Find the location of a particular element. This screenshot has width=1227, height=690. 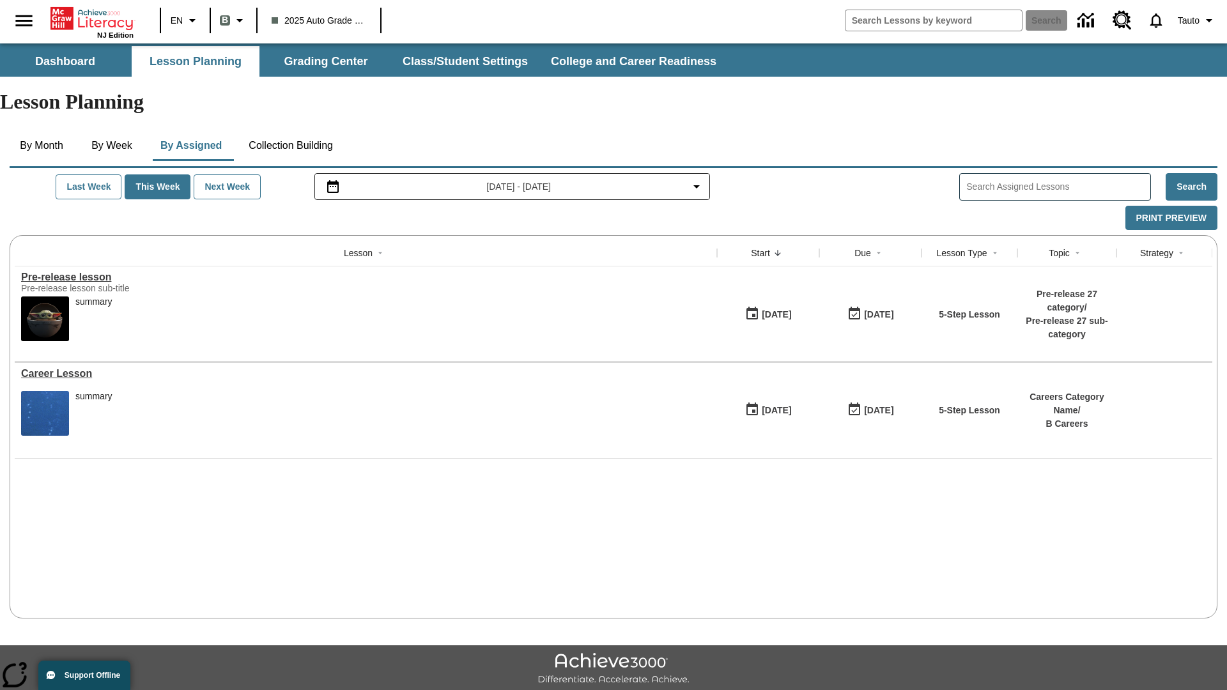

div: Lesson is located at coordinates (358, 253).